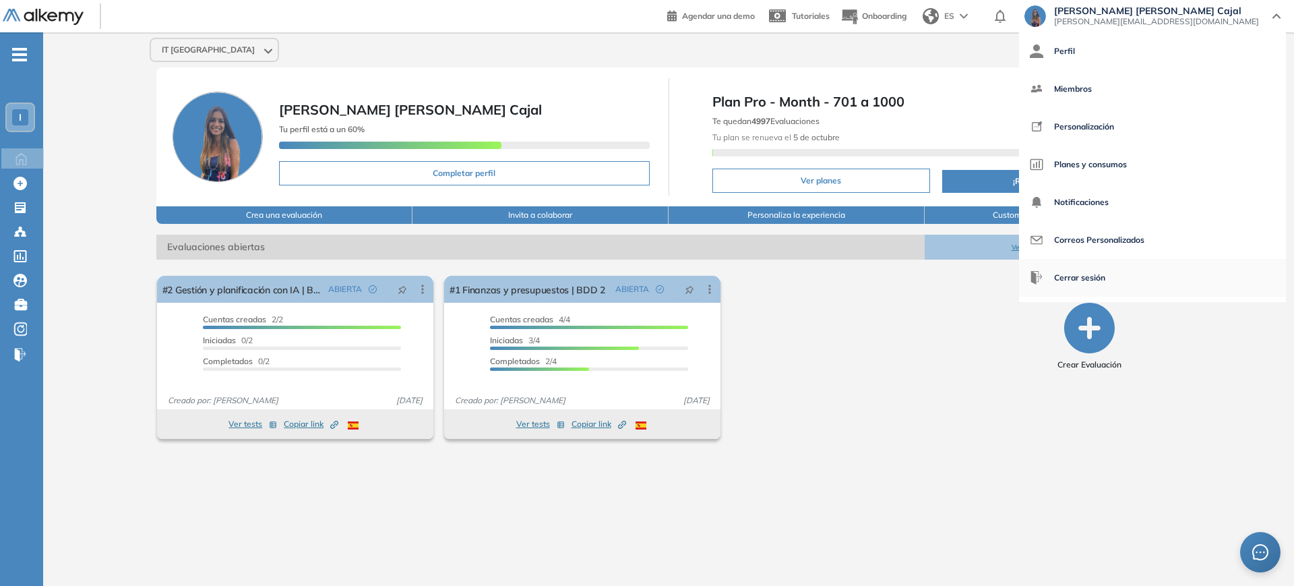  Describe the element at coordinates (515, 340) in the screenshot. I see `span: 3/4` at that location.